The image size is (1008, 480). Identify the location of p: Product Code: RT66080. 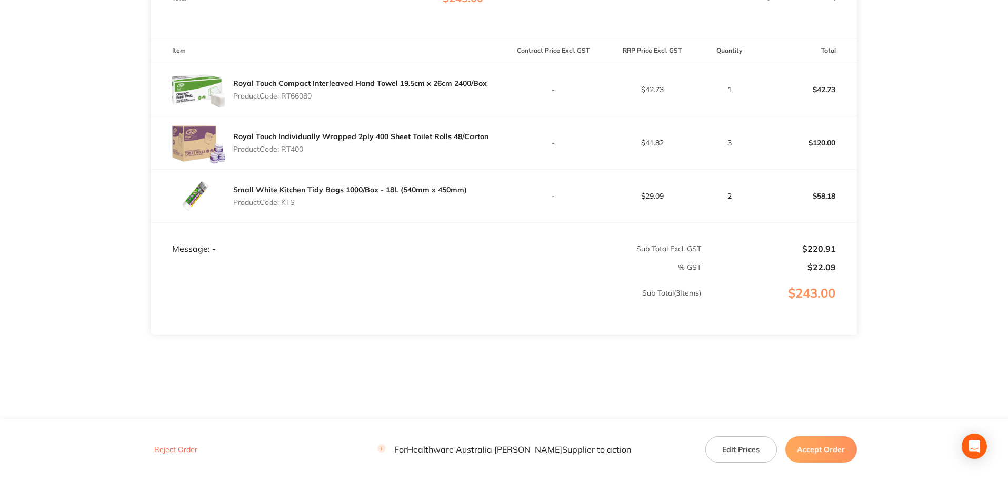
(360, 96).